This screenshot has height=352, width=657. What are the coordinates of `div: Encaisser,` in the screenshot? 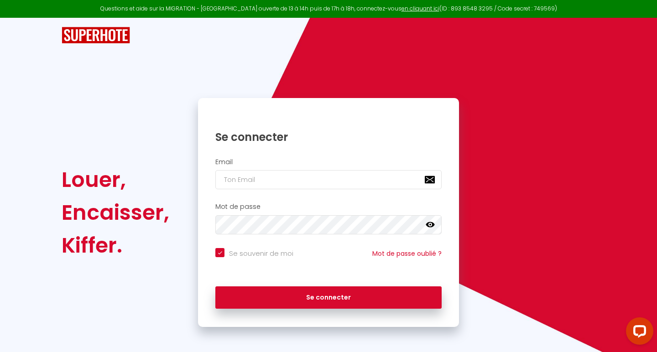 It's located at (115, 213).